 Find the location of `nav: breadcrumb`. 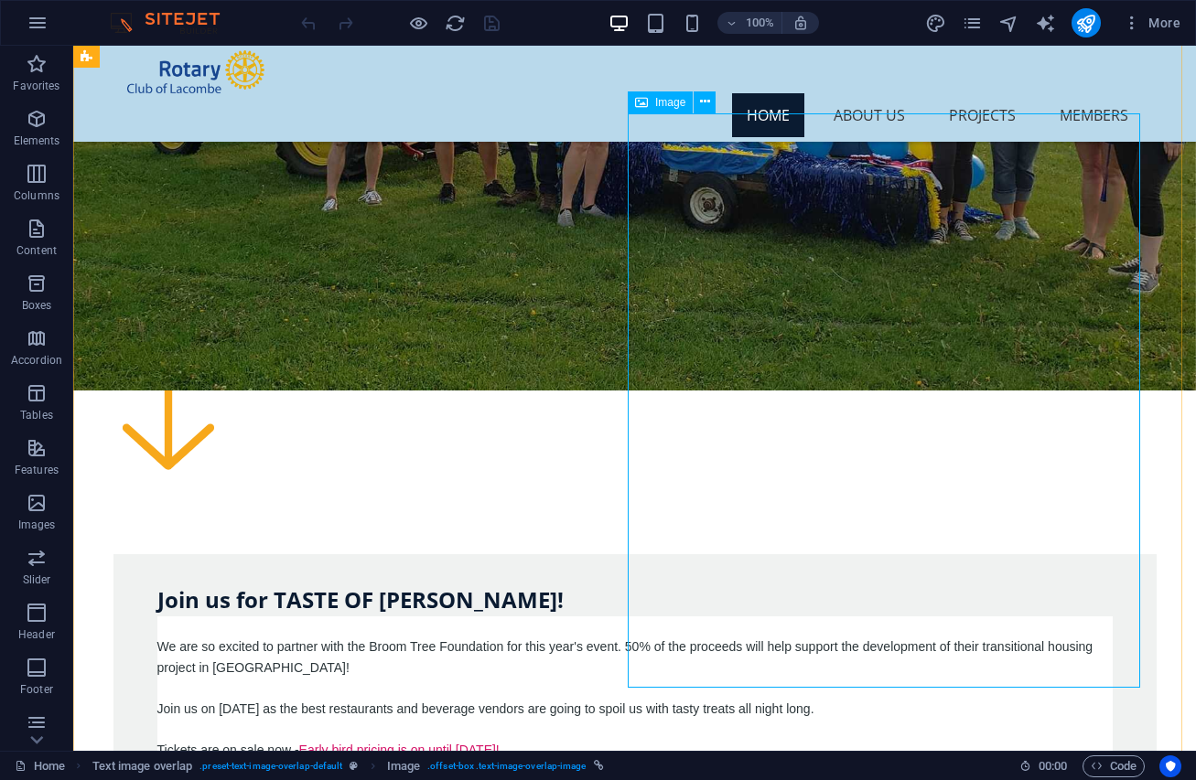

nav: breadcrumb is located at coordinates (348, 767).